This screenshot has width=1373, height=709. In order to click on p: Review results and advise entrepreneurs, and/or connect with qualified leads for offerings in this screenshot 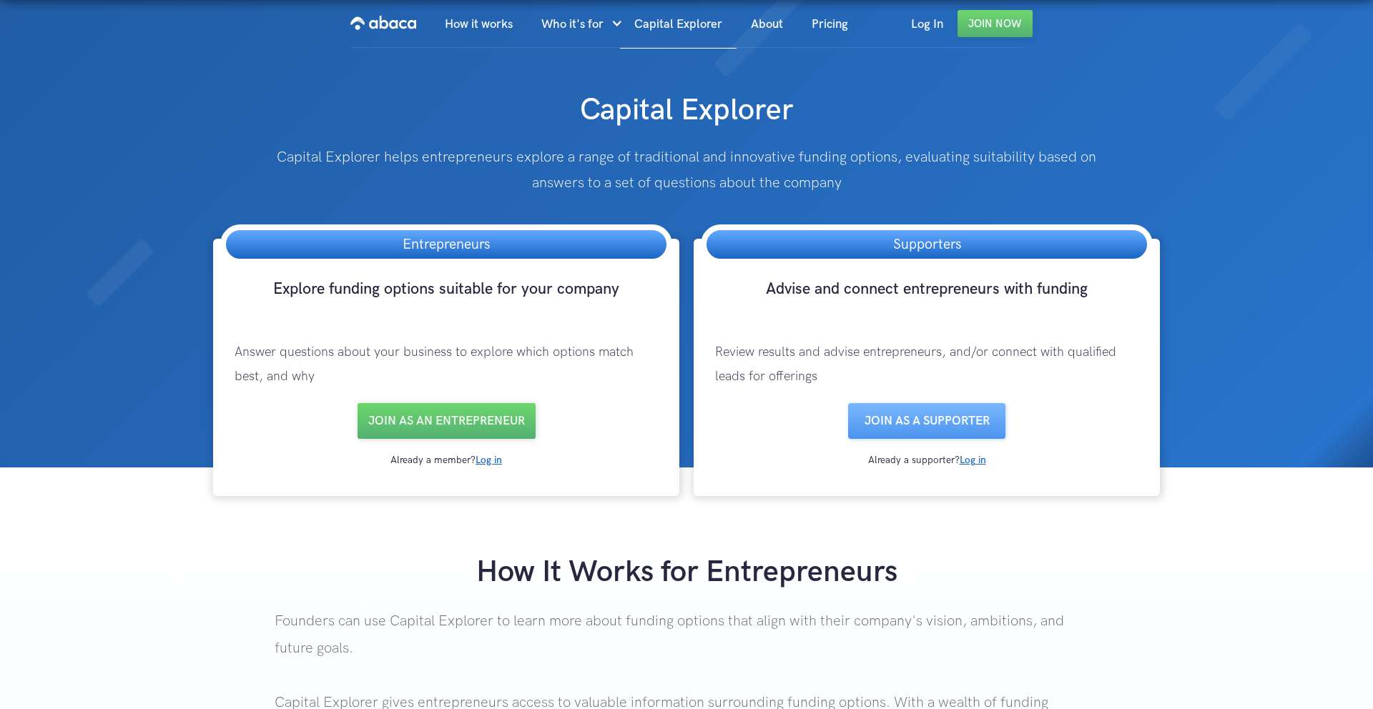, I will do `click(926, 365)`.